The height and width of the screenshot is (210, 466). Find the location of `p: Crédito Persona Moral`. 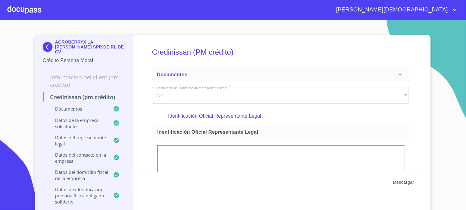

p: Crédito Persona Moral is located at coordinates (84, 61).